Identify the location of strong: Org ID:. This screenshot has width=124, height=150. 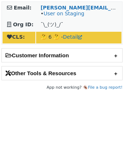
(23, 25).